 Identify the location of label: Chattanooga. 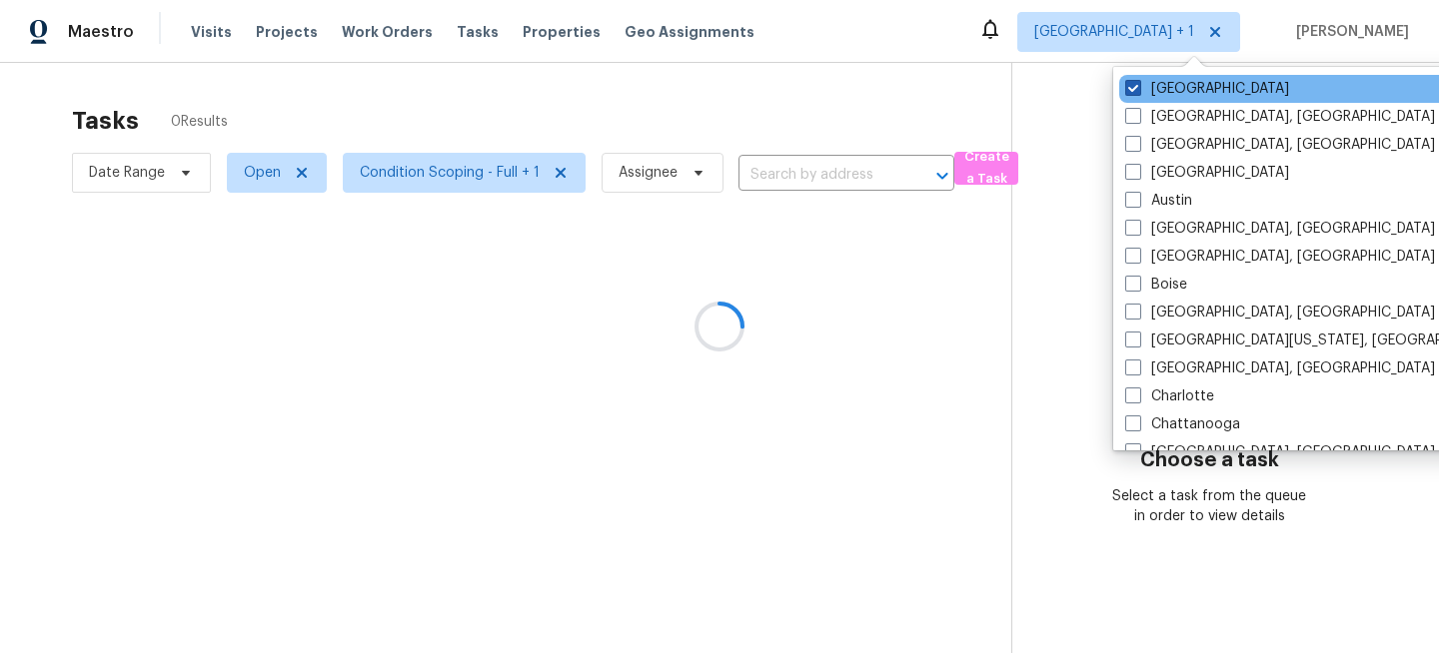
(1182, 425).